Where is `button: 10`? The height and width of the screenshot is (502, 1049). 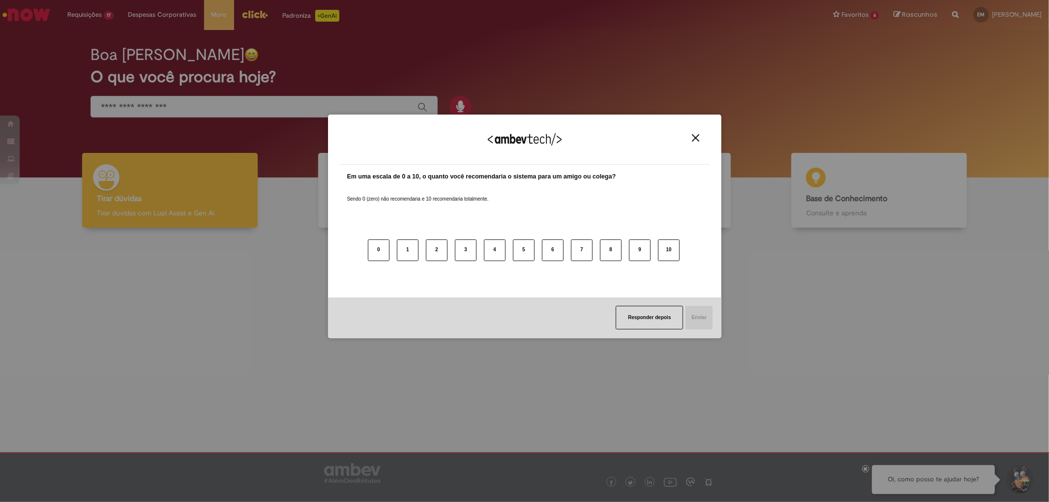 button: 10 is located at coordinates (669, 250).